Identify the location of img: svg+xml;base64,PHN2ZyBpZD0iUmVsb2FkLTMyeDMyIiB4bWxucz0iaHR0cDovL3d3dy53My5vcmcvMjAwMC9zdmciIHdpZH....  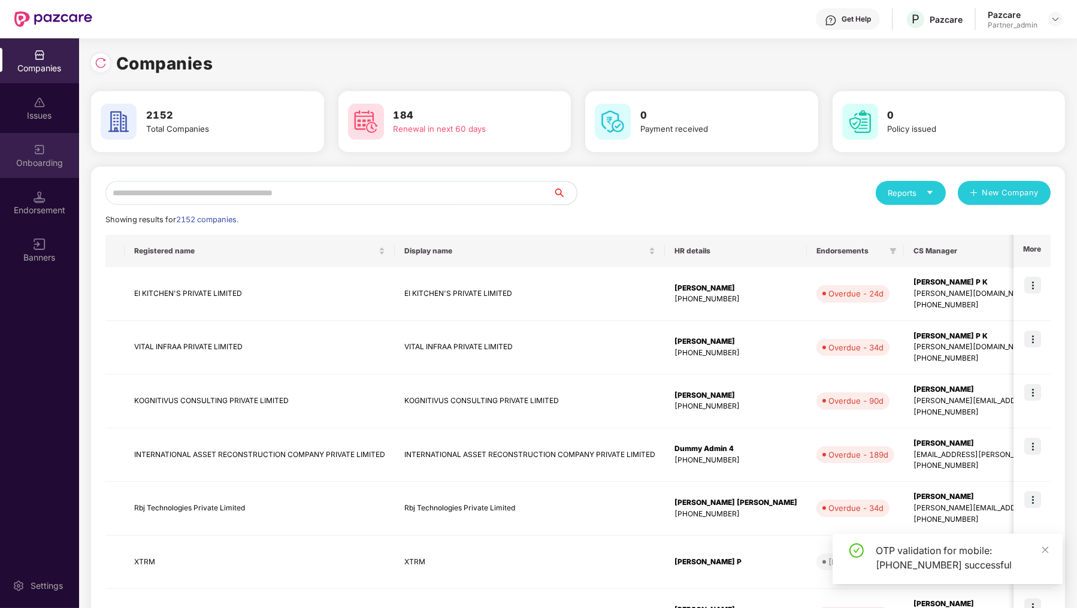
(101, 63).